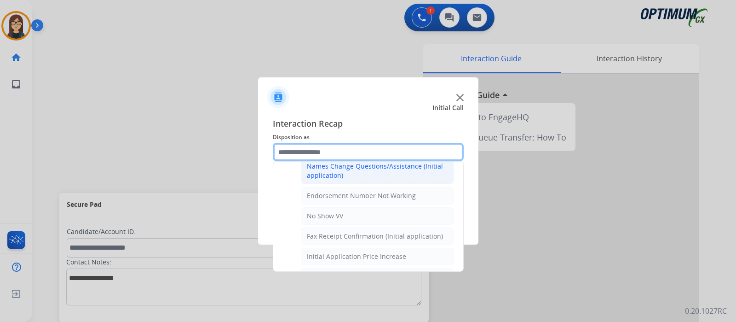 The height and width of the screenshot is (322, 736). What do you see at coordinates (448, 108) in the screenshot?
I see `span: Initial Call` at bounding box center [448, 108].